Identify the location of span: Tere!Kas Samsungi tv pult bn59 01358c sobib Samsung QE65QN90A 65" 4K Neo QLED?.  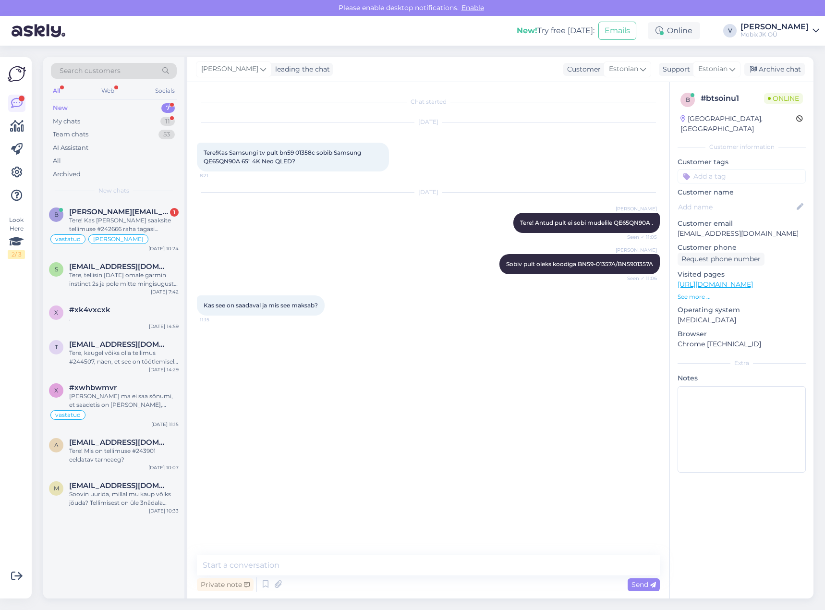
(283, 156).